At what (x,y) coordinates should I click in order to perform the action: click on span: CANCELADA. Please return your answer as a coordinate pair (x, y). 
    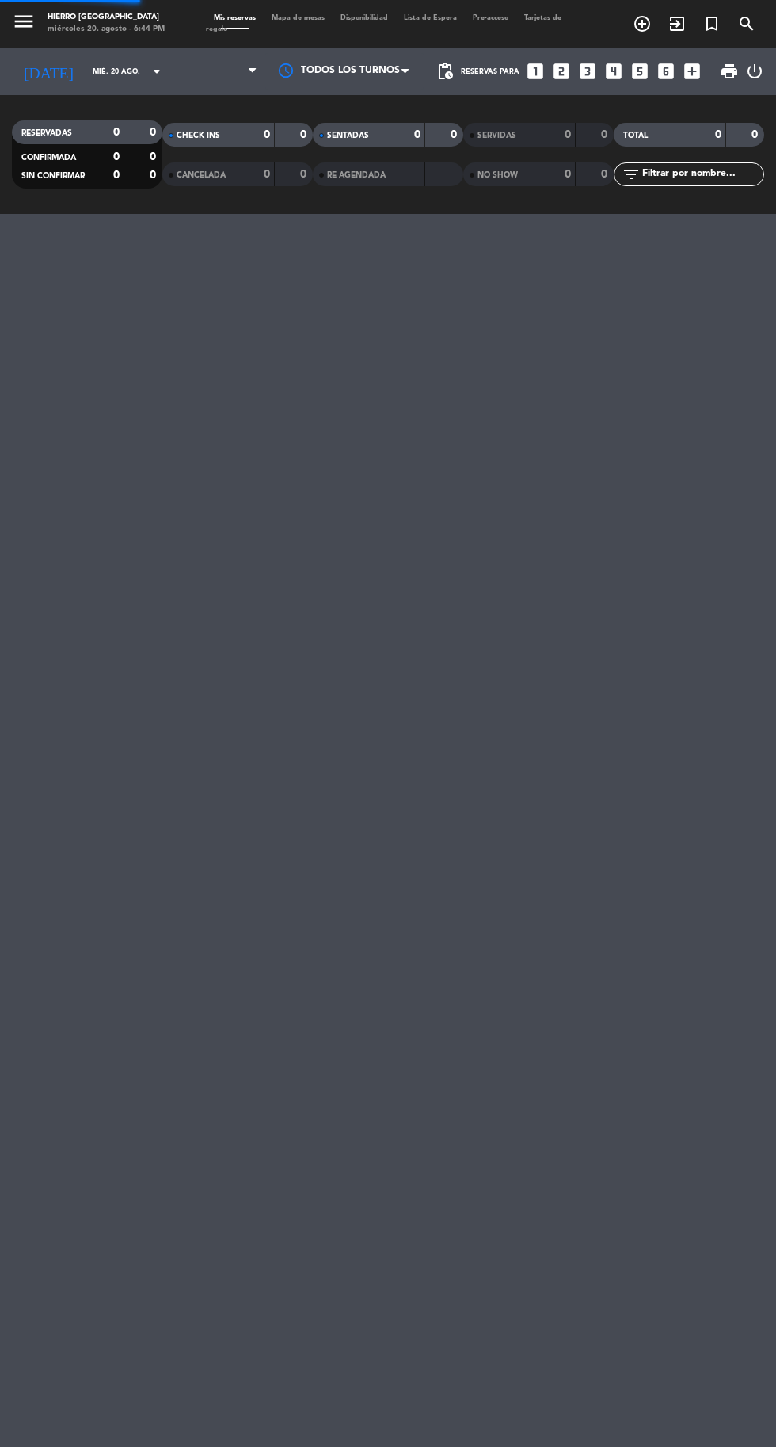
    Looking at the image, I should click on (201, 175).